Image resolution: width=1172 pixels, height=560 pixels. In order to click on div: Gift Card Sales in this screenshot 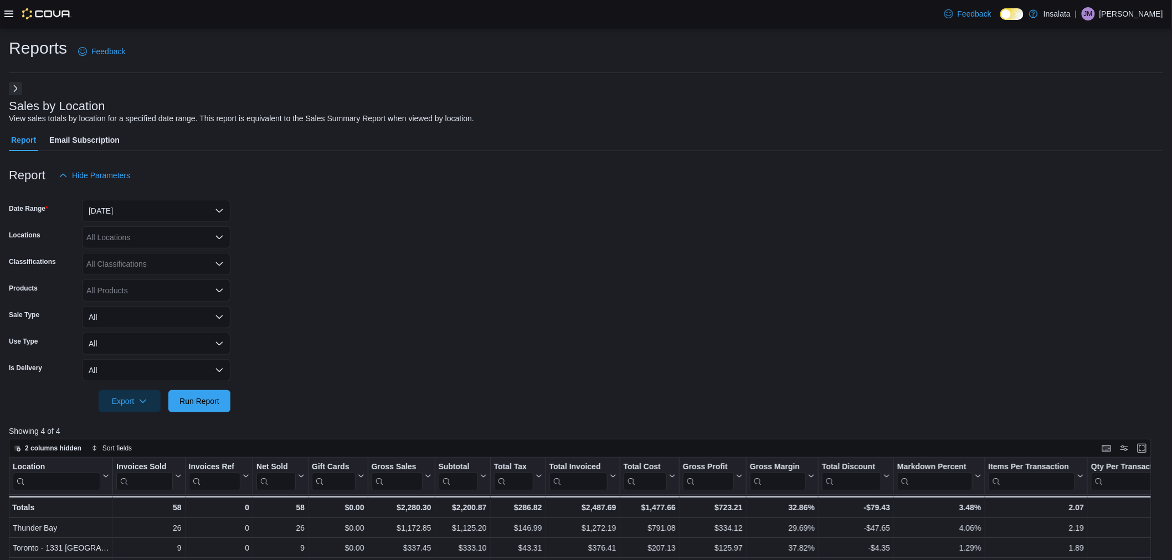, I will do `click(333, 476)`.